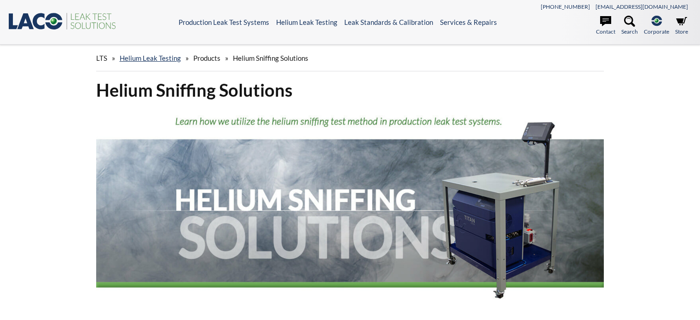 The width and height of the screenshot is (700, 320). What do you see at coordinates (469, 22) in the screenshot?
I see `a: Services & Repairs` at bounding box center [469, 22].